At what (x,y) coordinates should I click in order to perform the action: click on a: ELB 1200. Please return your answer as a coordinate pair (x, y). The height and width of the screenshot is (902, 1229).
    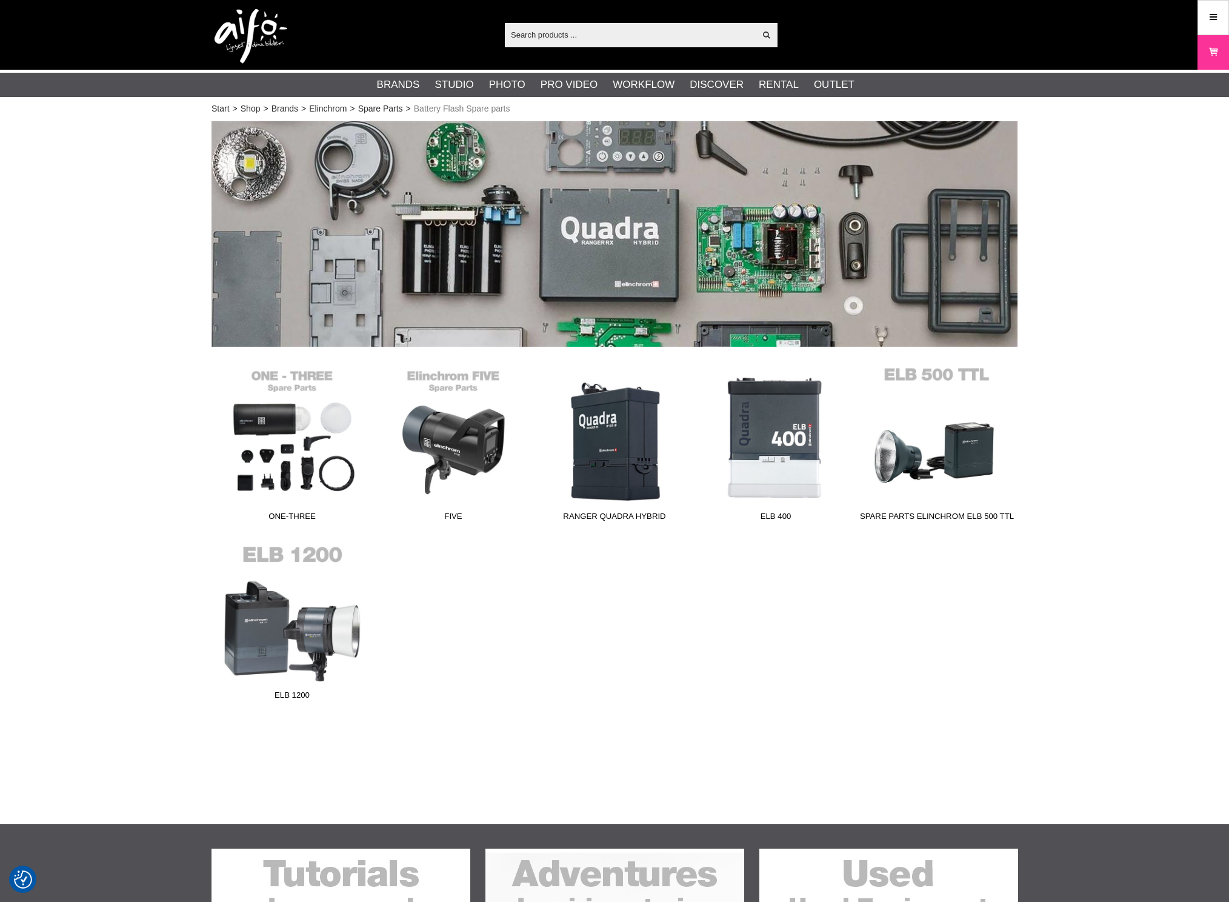
    Looking at the image, I should click on (292, 623).